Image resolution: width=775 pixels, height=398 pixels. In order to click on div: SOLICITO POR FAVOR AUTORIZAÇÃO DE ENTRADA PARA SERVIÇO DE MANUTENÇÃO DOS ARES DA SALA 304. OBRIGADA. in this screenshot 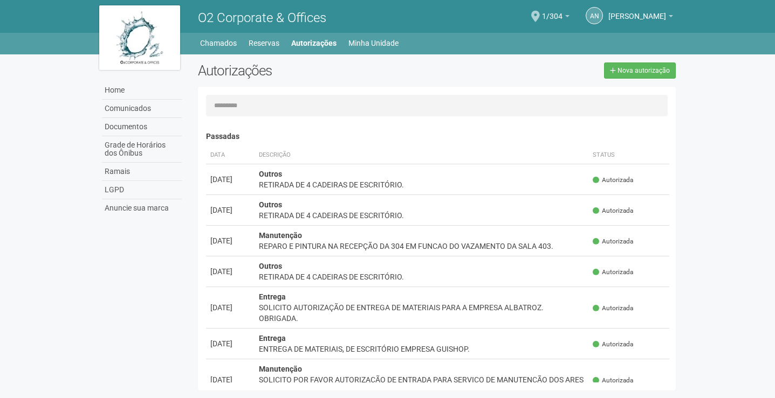, I will do `click(422, 385)`.